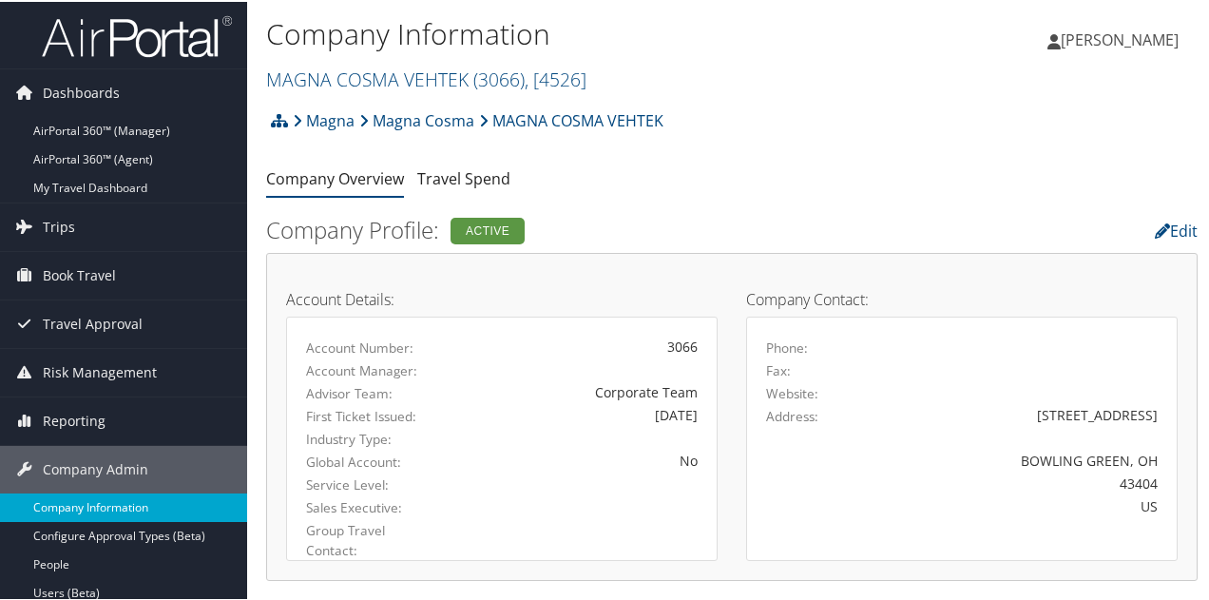 This screenshot has height=600, width=1209. What do you see at coordinates (361, 506) in the screenshot?
I see `label: Sales Executive:` at bounding box center [361, 506].